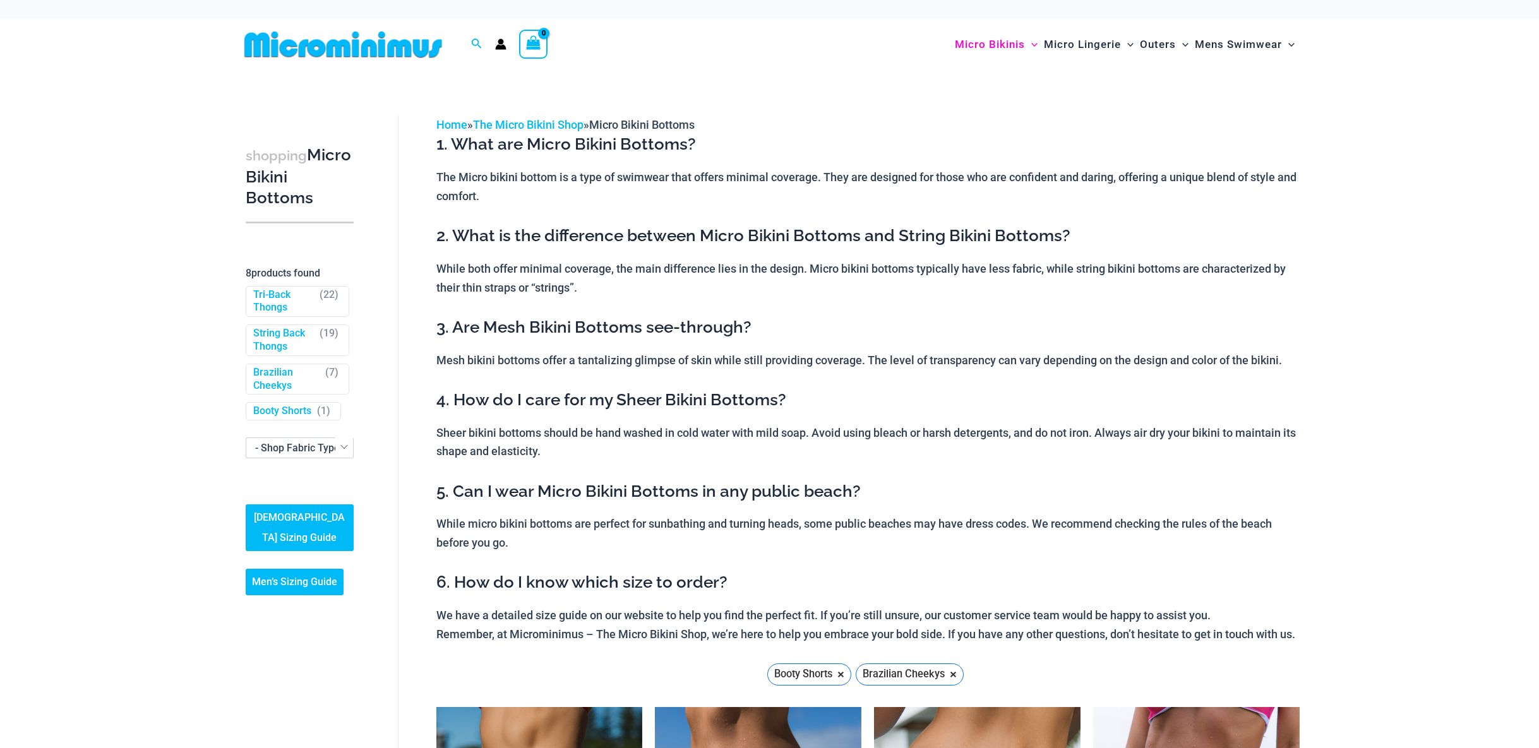  Describe the element at coordinates (868, 361) in the screenshot. I see `p: Mesh bikini bottoms offer a tantalizing glimpse of skin while still providing coverage. The level...` at that location.